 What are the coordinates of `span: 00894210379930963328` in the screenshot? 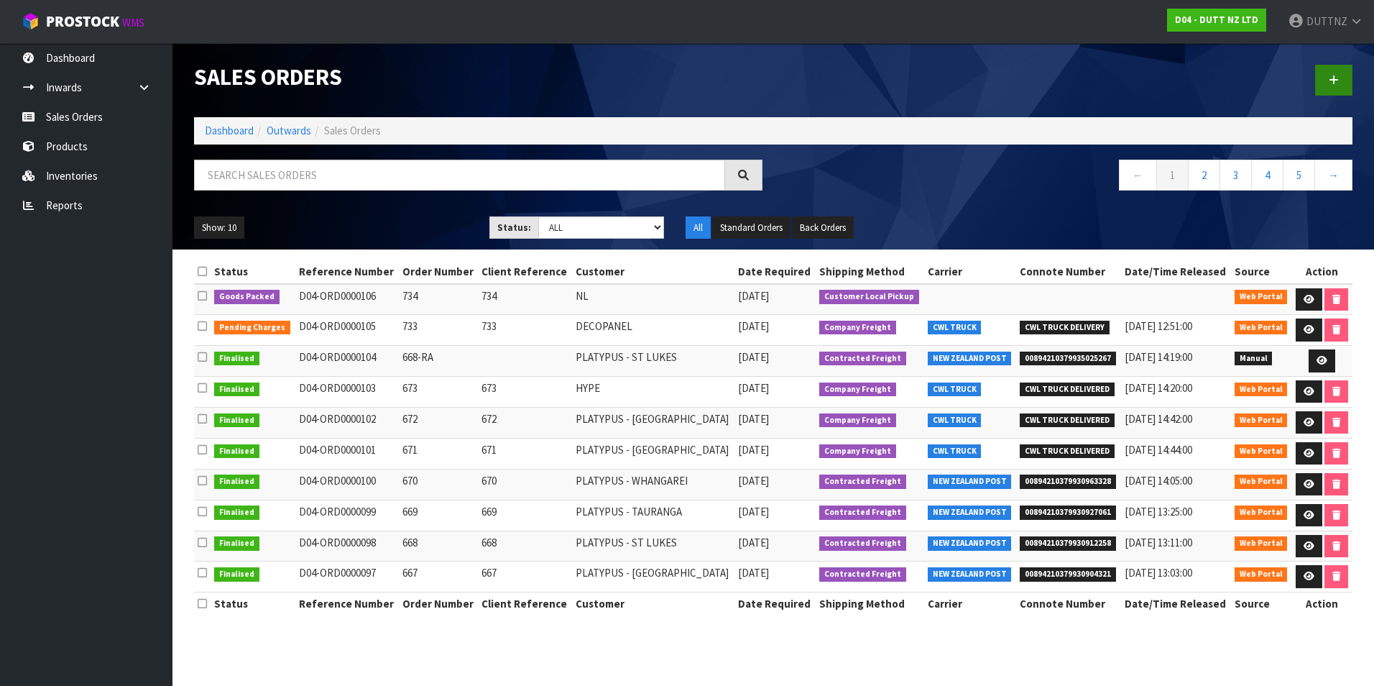 It's located at (1068, 482).